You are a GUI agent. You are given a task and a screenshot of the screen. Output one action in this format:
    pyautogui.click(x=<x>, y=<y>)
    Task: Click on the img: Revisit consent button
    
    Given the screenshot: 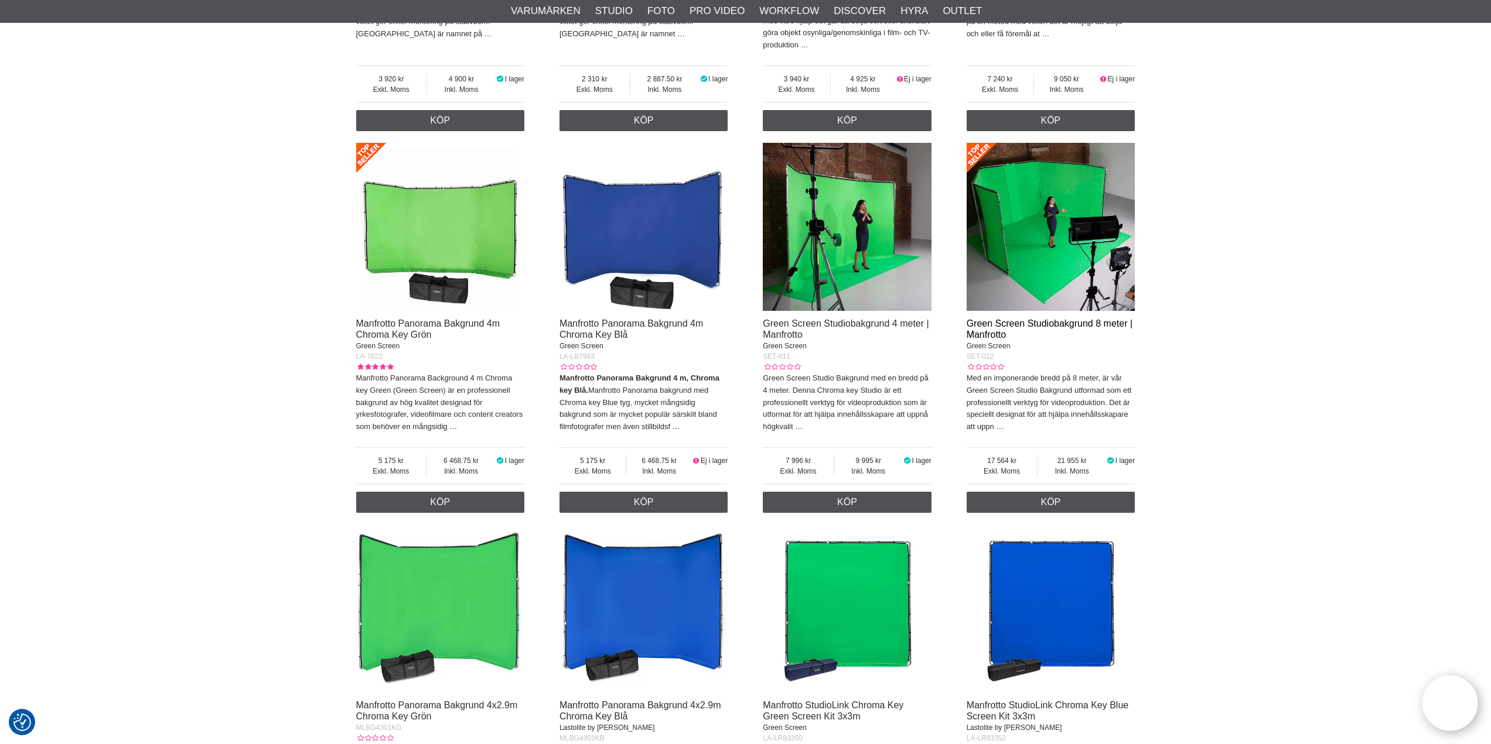 What is the action you would take?
    pyautogui.click(x=22, y=723)
    